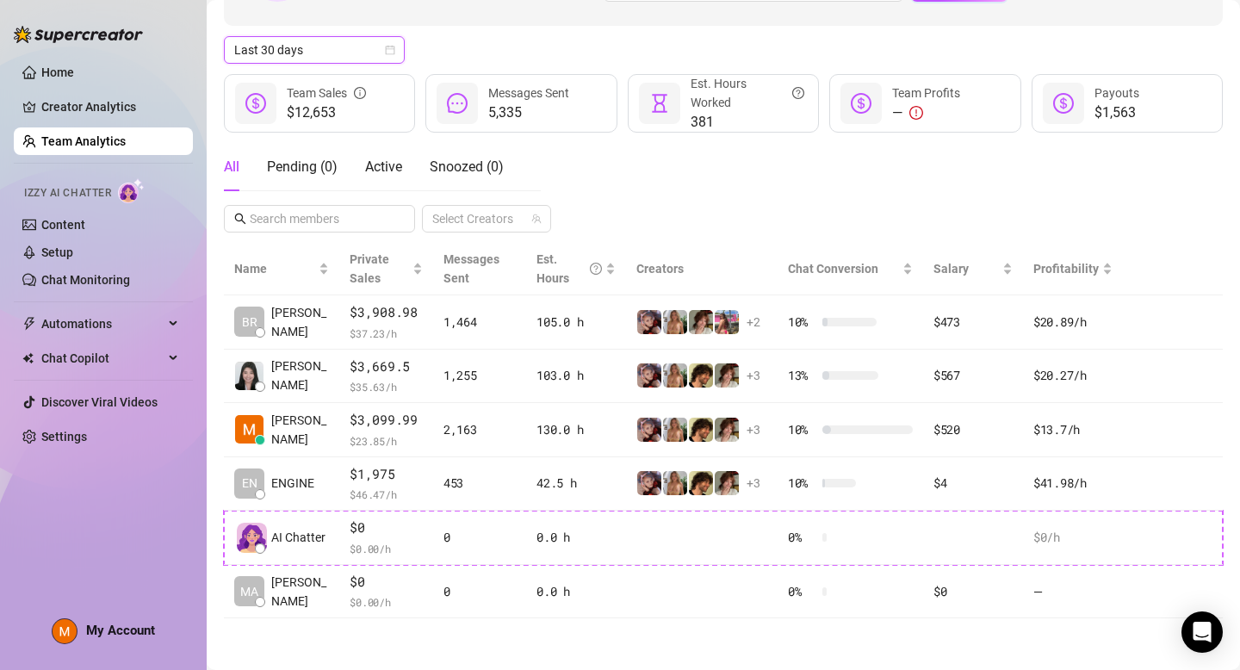  What do you see at coordinates (29, 324) in the screenshot?
I see `span: thunderbolt` at bounding box center [29, 324].